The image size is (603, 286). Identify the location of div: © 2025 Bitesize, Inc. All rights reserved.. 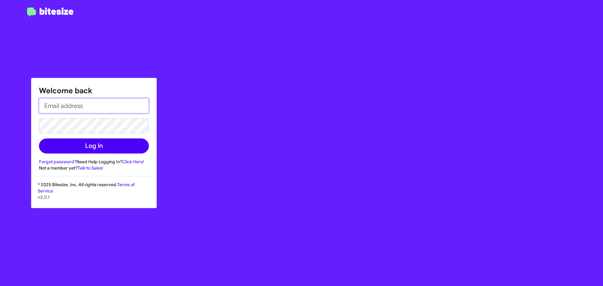
(94, 195).